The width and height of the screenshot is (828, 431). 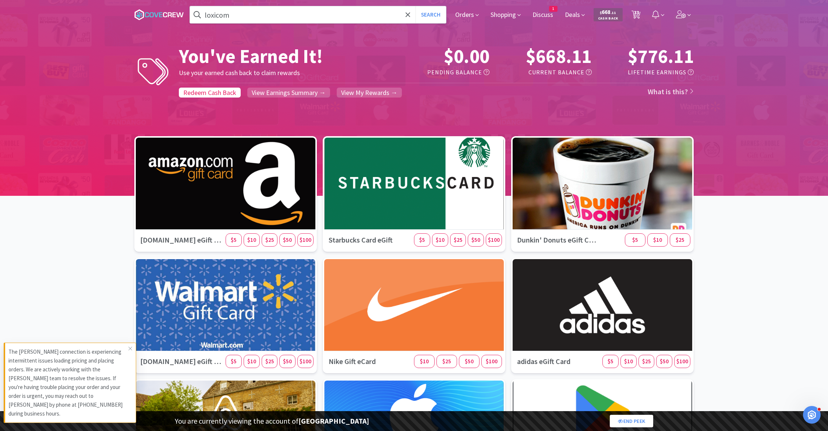 I want to click on h3: Starbucks Card eGift, so click(x=369, y=240).